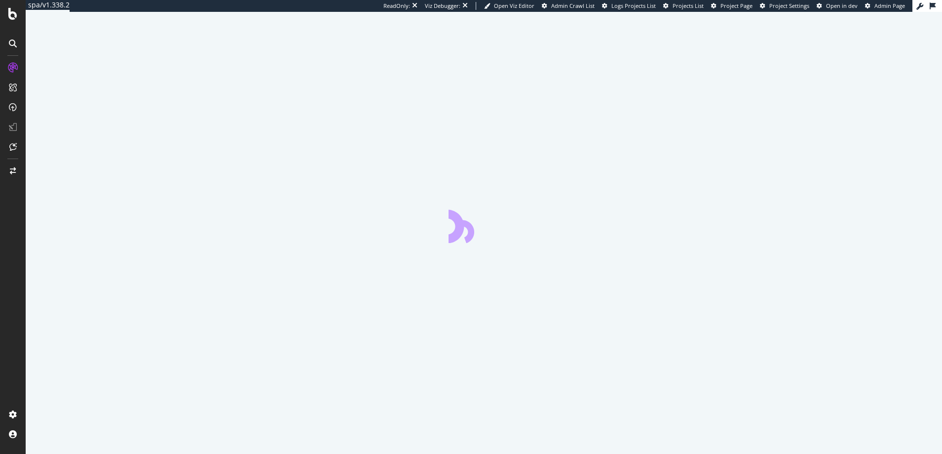 Image resolution: width=942 pixels, height=454 pixels. What do you see at coordinates (443, 6) in the screenshot?
I see `div: Viz Debugger:` at bounding box center [443, 6].